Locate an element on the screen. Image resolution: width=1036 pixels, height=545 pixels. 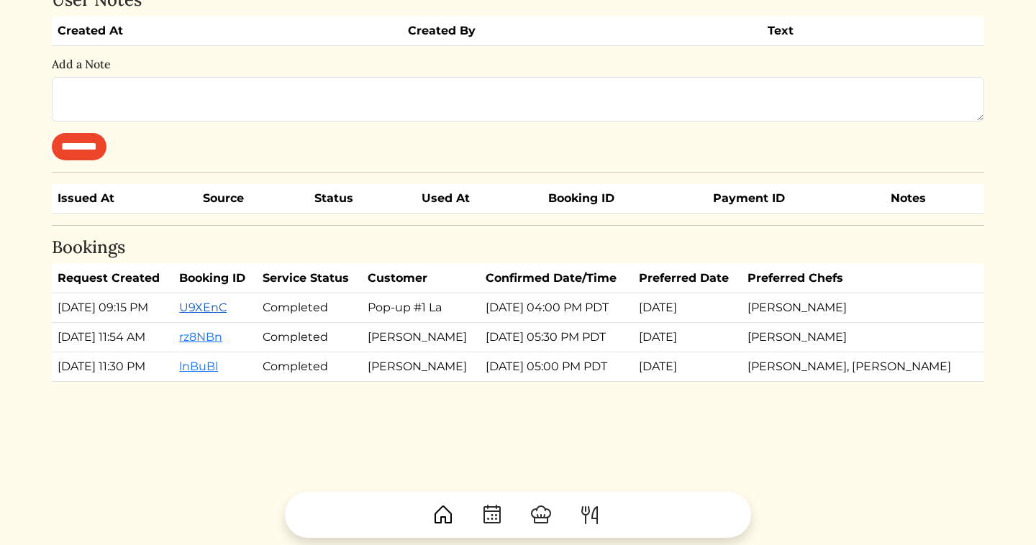
a: rz8NBn is located at coordinates (201, 337).